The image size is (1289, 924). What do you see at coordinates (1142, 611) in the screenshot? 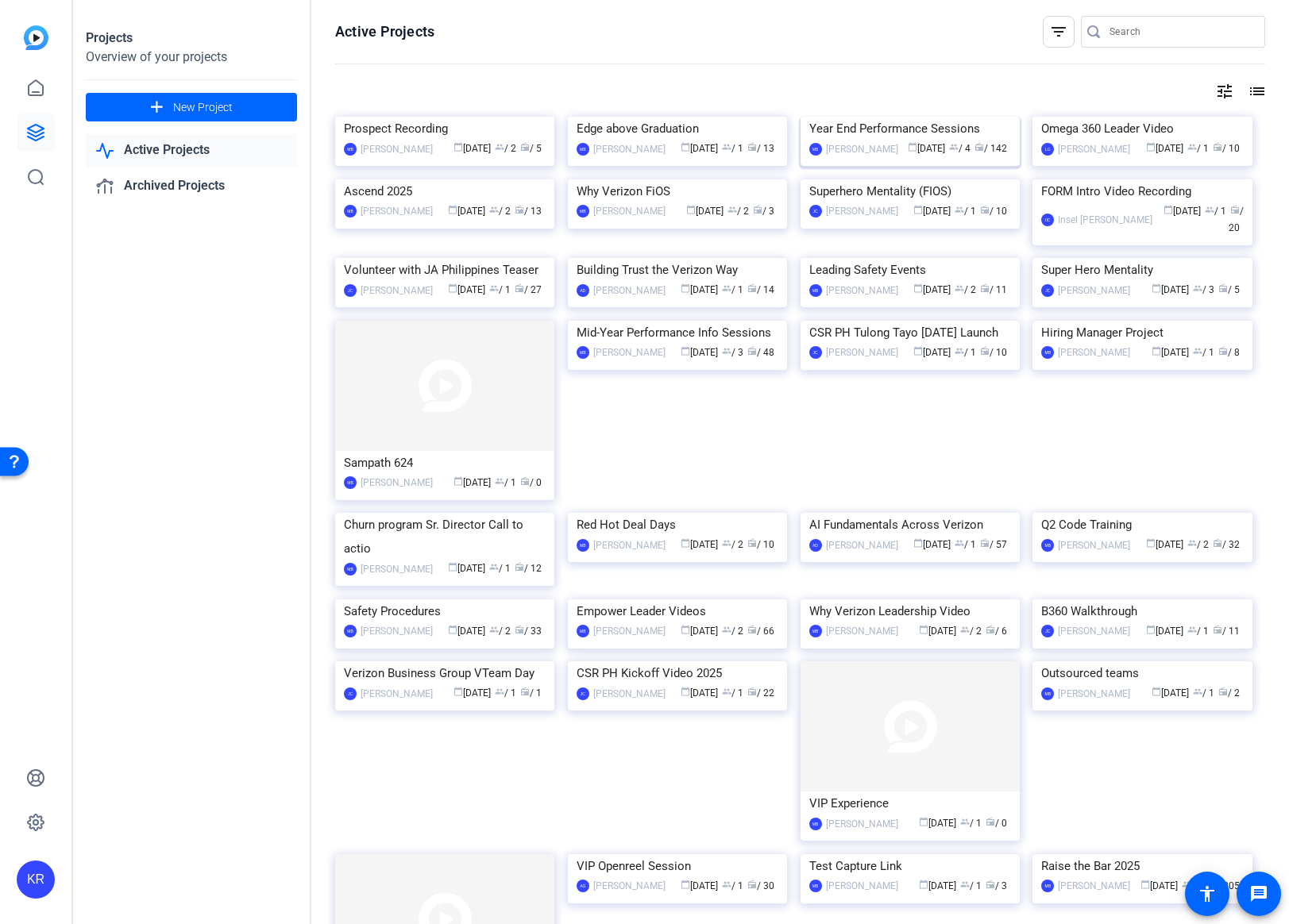
I see `div: B360 Walkthrough` at bounding box center [1142, 611].